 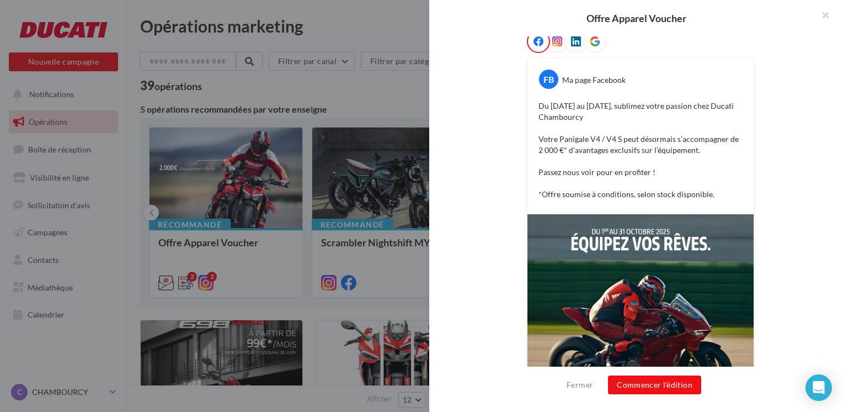 I want to click on div: FB, so click(x=548, y=79).